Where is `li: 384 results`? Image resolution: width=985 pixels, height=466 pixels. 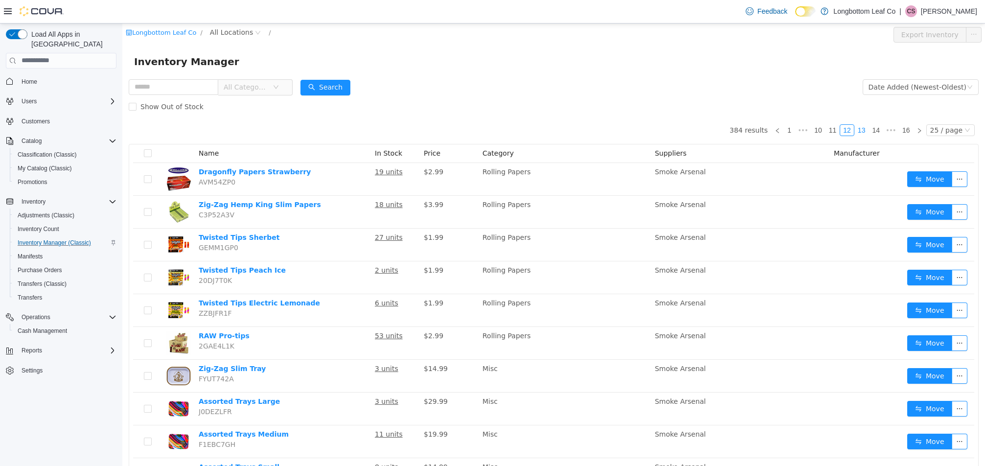
li: 384 results is located at coordinates (626, 107).